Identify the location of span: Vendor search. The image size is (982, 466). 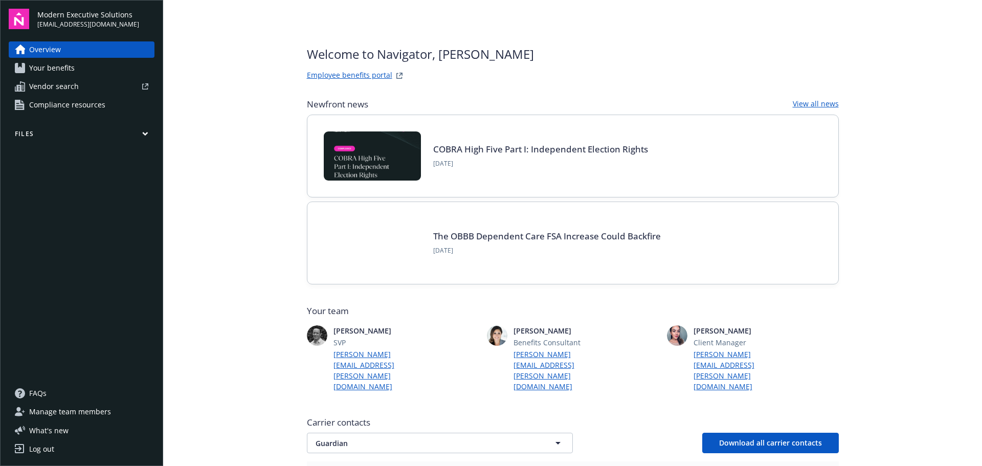
(54, 86).